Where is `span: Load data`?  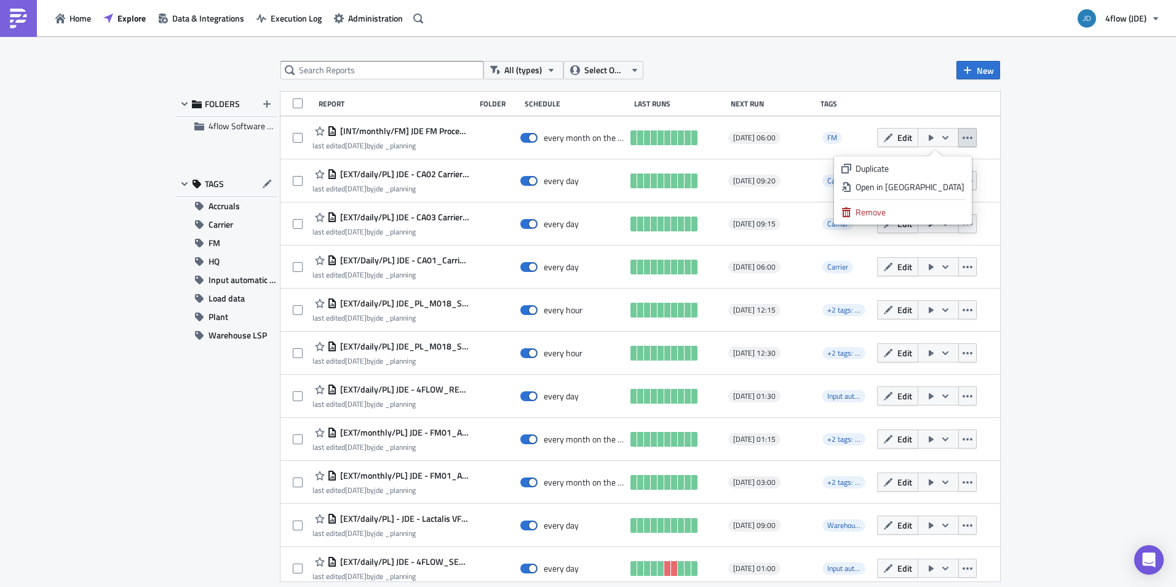 span: Load data is located at coordinates (226, 298).